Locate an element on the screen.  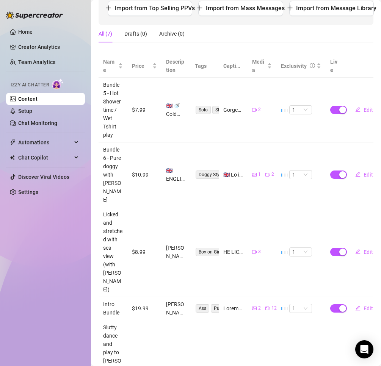
a: Content is located at coordinates (28, 99).